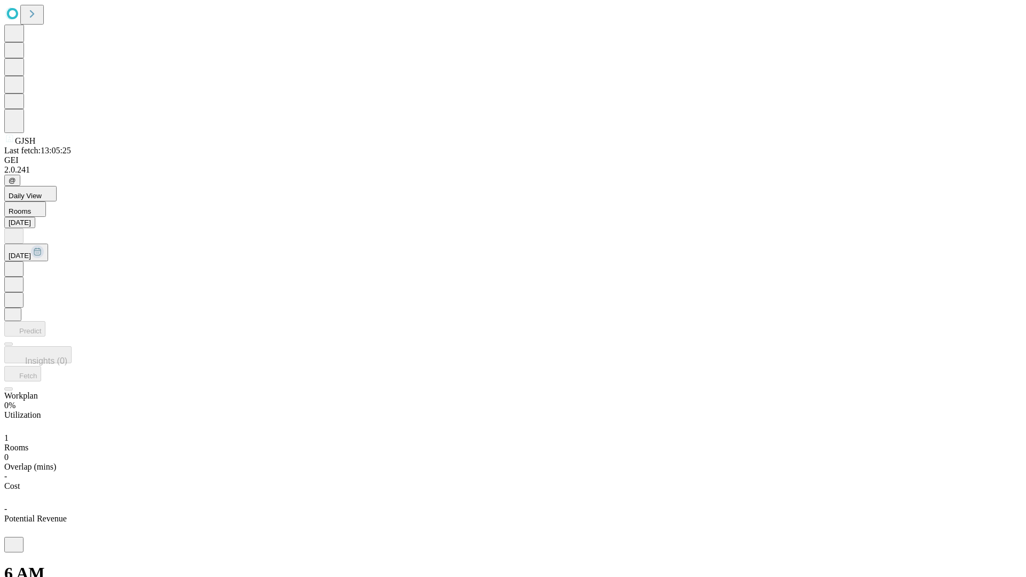  What do you see at coordinates (513, 170) in the screenshot?
I see `div: 2.0.241` at bounding box center [513, 170].